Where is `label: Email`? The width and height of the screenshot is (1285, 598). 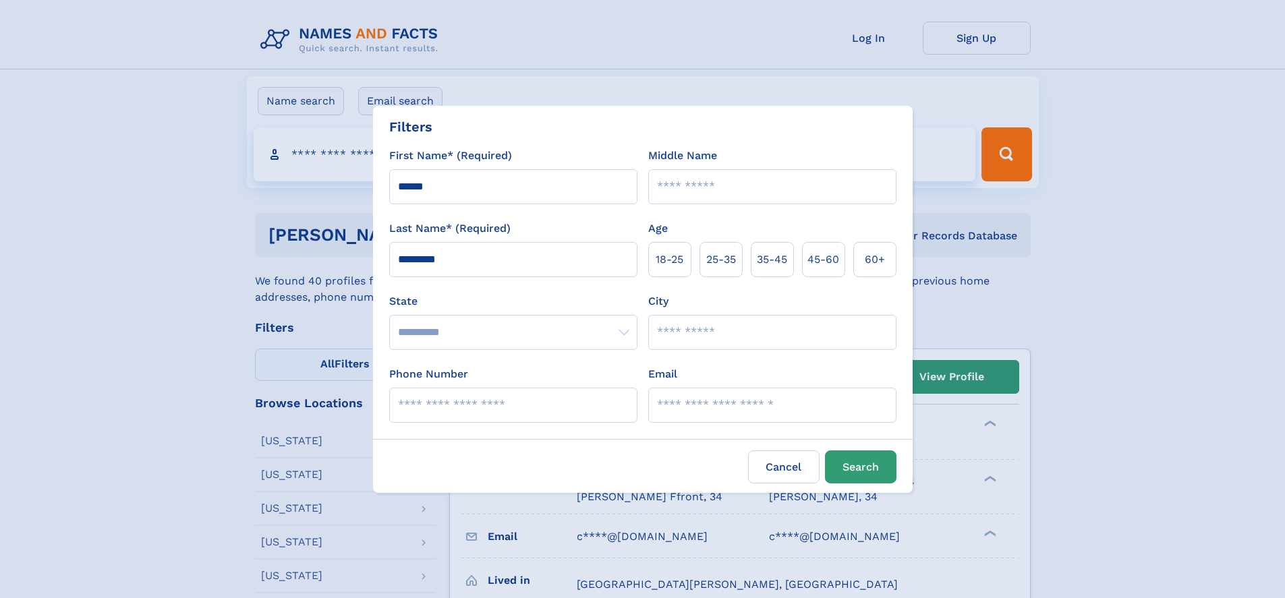
label: Email is located at coordinates (662, 374).